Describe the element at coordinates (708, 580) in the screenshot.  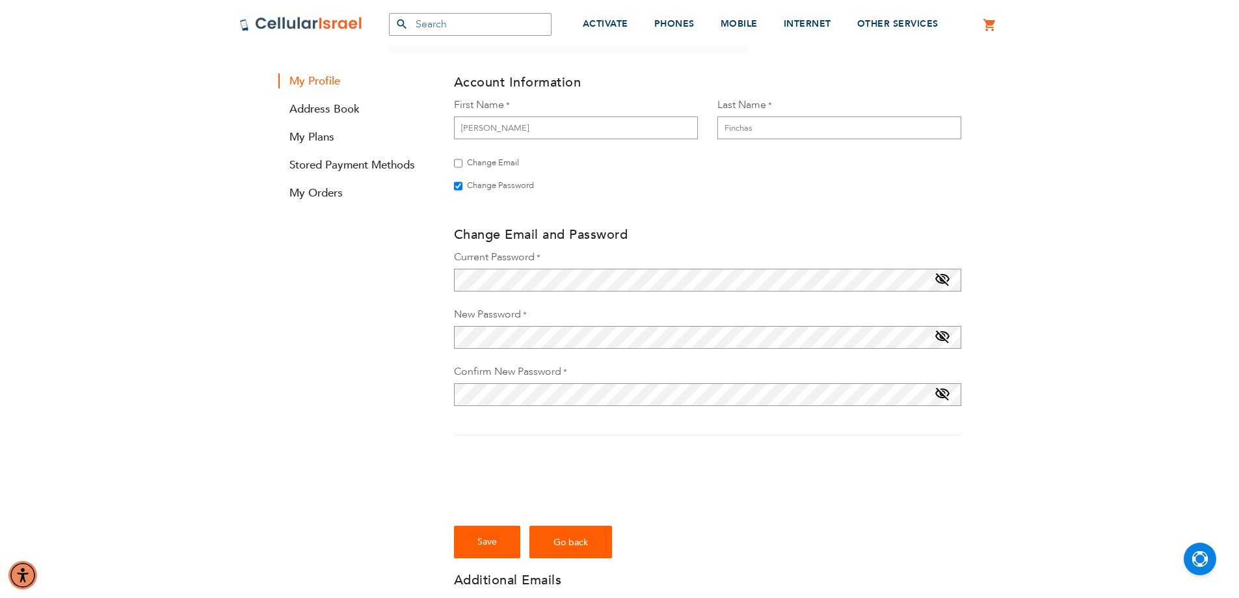
I see `h3: Additional Emails` at that location.